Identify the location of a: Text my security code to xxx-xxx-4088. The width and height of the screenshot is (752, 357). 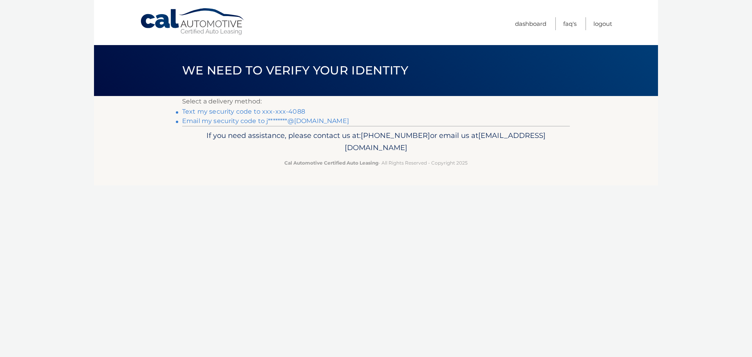
(244, 111).